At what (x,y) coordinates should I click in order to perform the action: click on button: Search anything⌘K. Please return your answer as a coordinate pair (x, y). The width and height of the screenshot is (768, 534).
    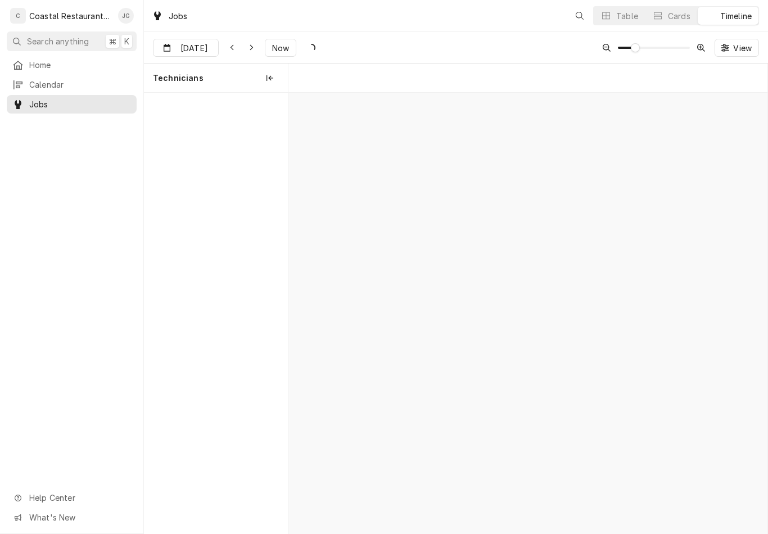
    Looking at the image, I should click on (71, 41).